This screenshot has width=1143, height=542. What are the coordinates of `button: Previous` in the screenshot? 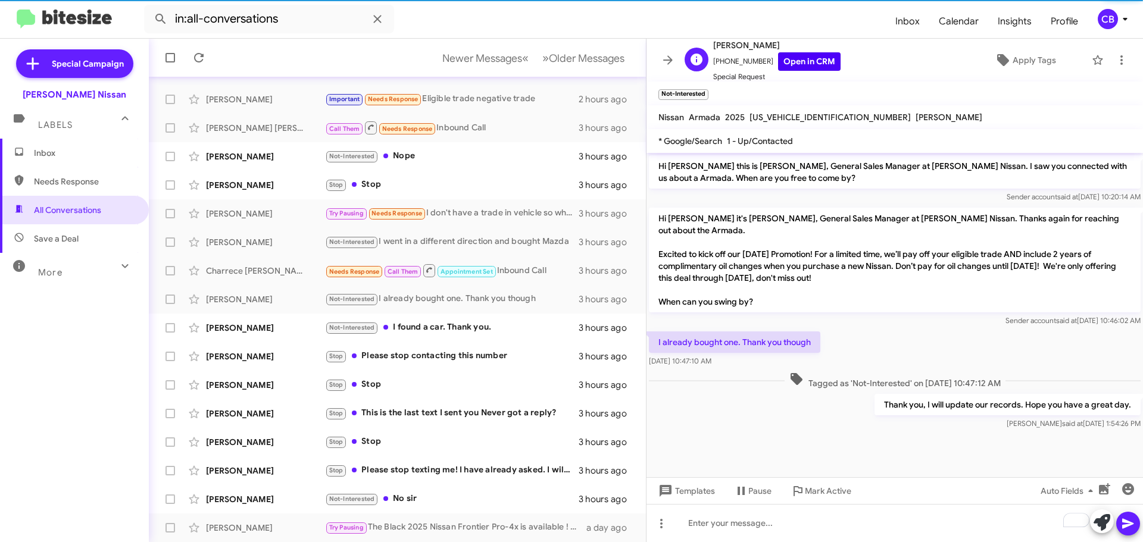 It's located at (485, 58).